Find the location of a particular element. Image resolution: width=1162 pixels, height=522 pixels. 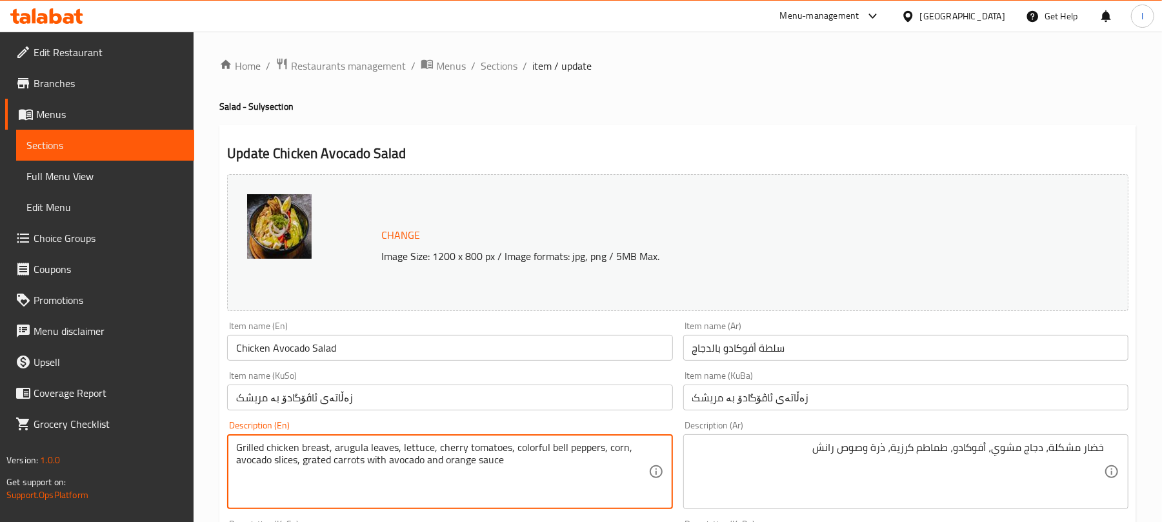

img: %D8%B3%D9%84%D8%B7%D8%A9_%D8%A7%D9%81%D9%88%D9%83%D8%A7%D8%AF%D9%88_%D8%A8%D8%A7%D9%84%D8%AF%D8%A... is located at coordinates (279, 226).